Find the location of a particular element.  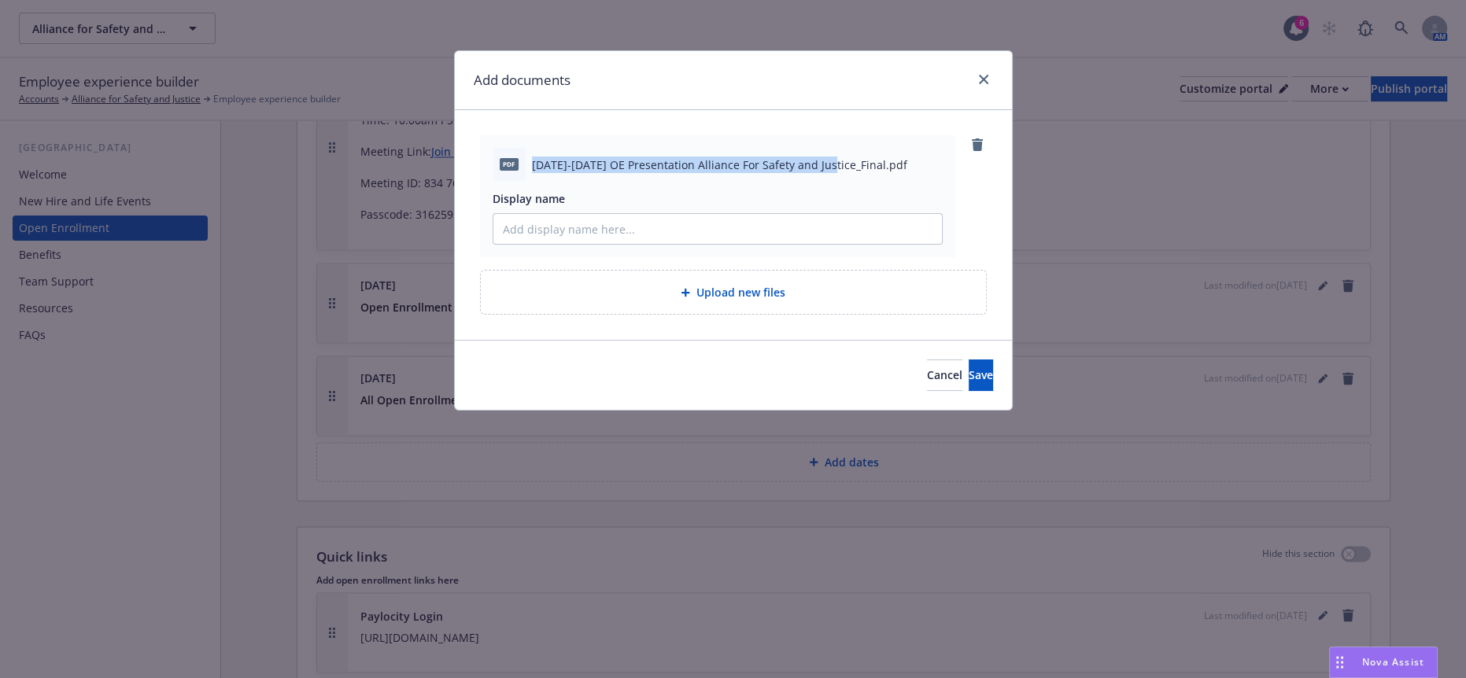

input: Add display name here... is located at coordinates (718, 229).